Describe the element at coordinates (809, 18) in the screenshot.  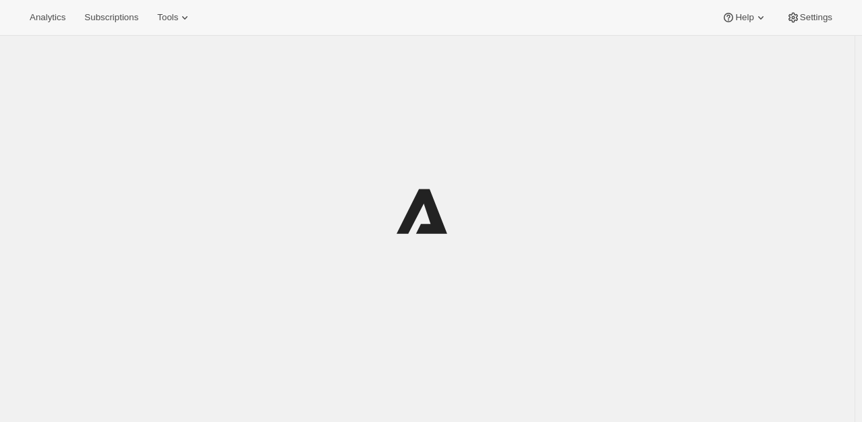
I see `button: Settings` at that location.